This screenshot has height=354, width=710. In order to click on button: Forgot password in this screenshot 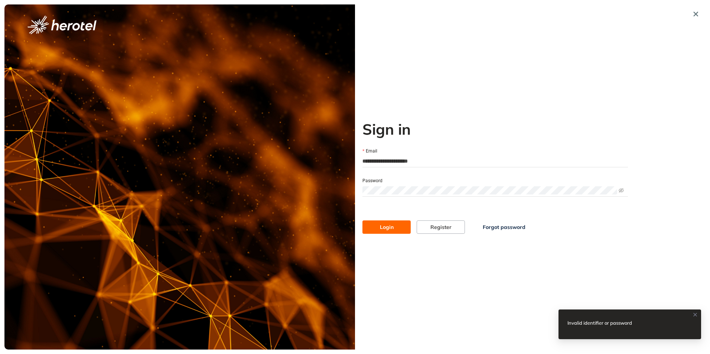, I will do `click(504, 227)`.